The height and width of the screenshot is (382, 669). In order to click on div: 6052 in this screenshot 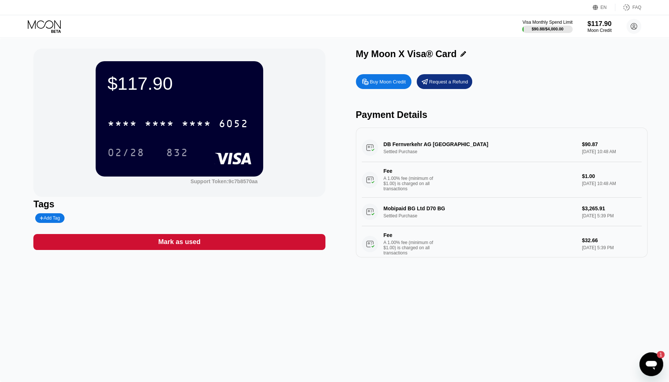, I will do `click(234, 125)`.